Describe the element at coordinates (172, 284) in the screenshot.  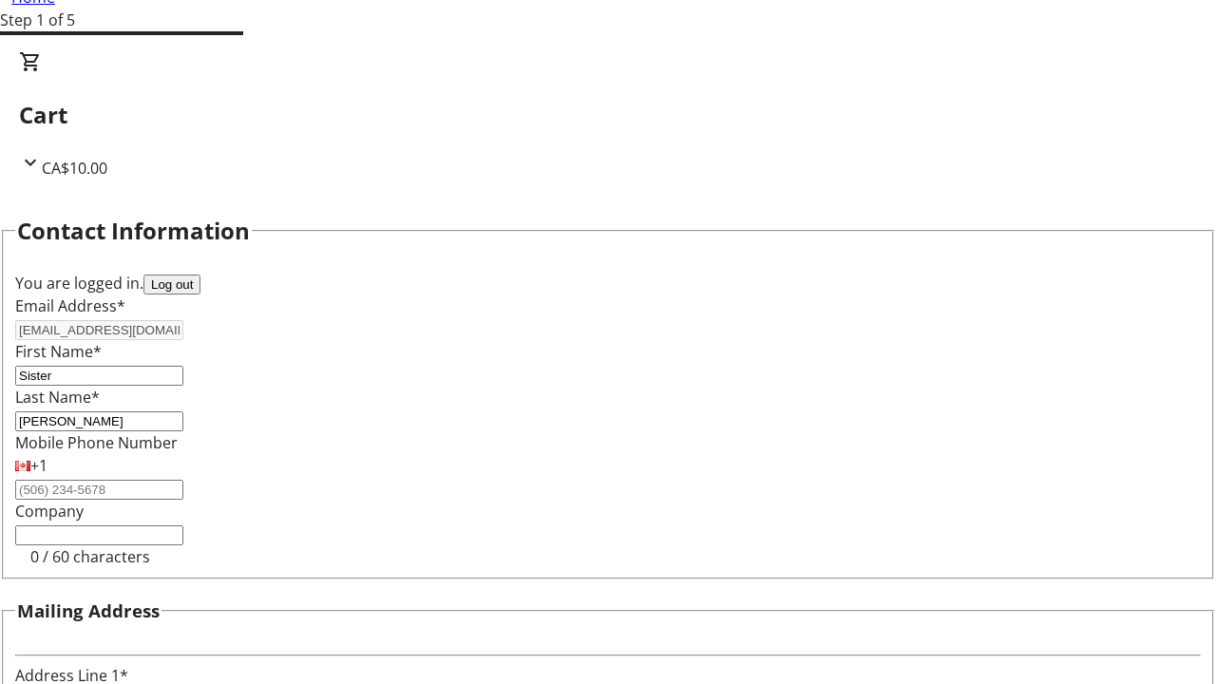
I see `button: Log out` at that location.